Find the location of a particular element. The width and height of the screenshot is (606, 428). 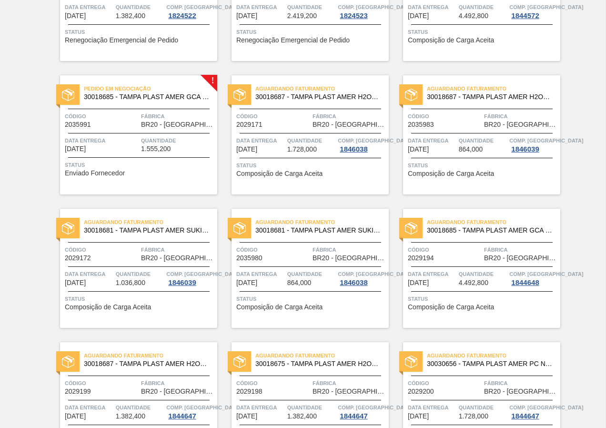

span: 2035991 is located at coordinates (78, 124).